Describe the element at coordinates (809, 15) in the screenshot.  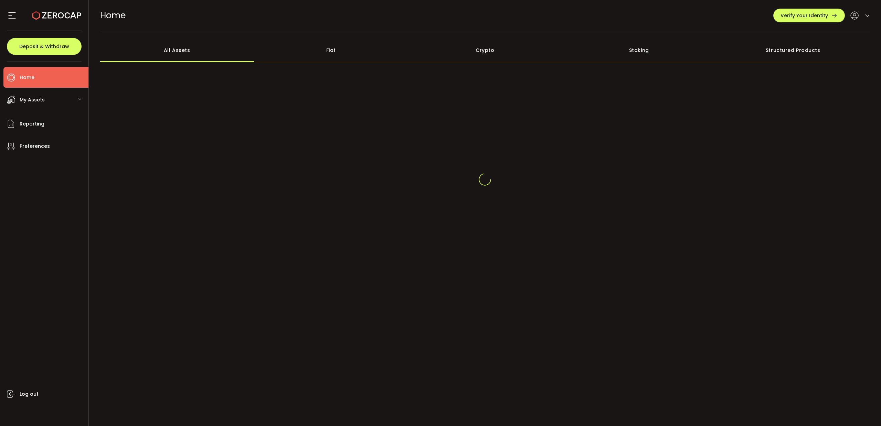
I see `button: Verify Your Identity` at that location.